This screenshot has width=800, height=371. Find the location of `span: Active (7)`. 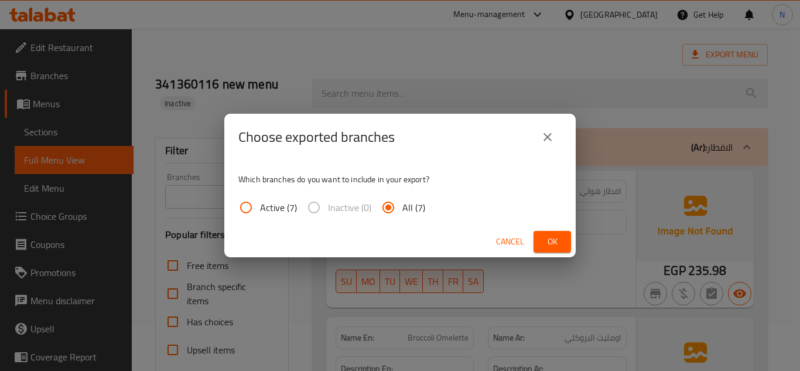

span: Active (7) is located at coordinates (278, 207).